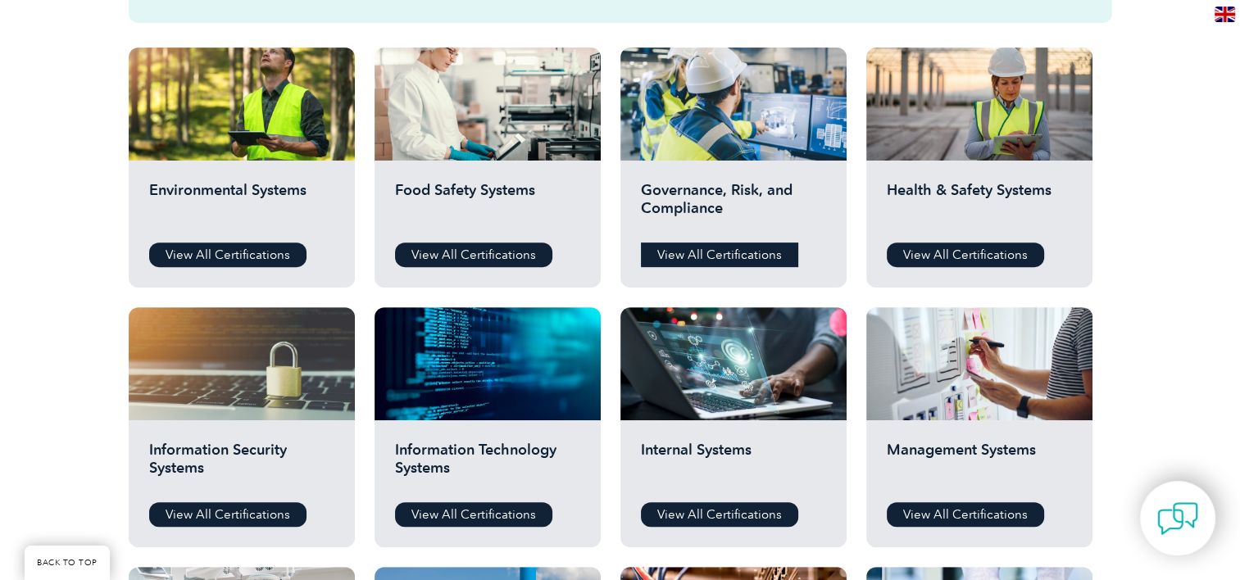 Image resolution: width=1240 pixels, height=580 pixels. I want to click on h2: Environmental Systems, so click(242, 206).